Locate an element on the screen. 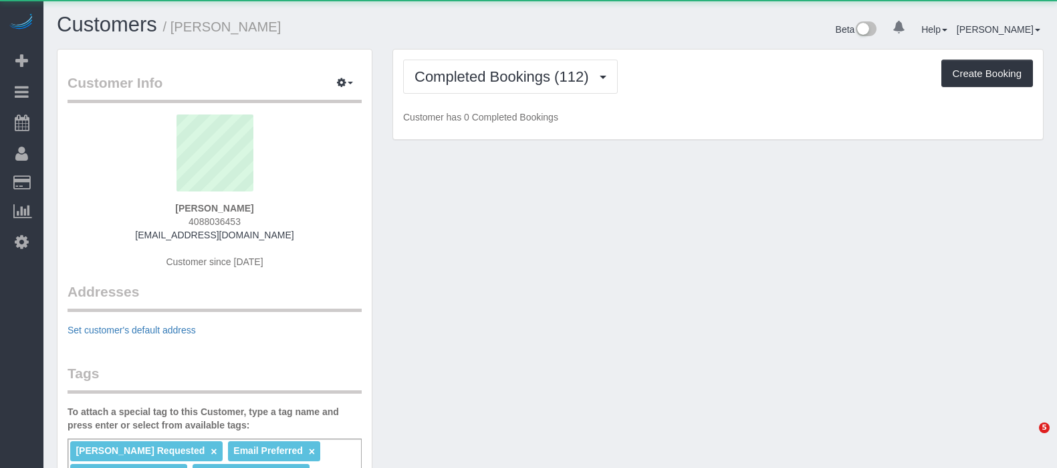 The image size is (1057, 468). img: Automaid Logo is located at coordinates (21, 23).